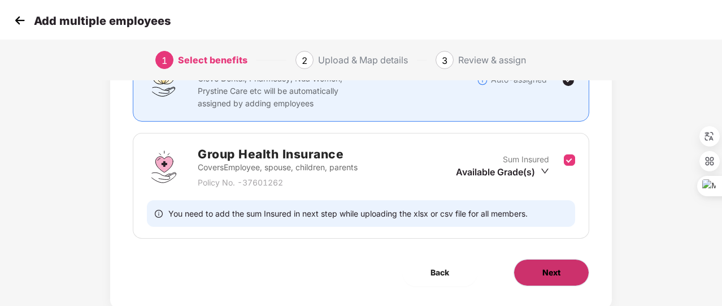  I want to click on p: Add multiple employees, so click(102, 21).